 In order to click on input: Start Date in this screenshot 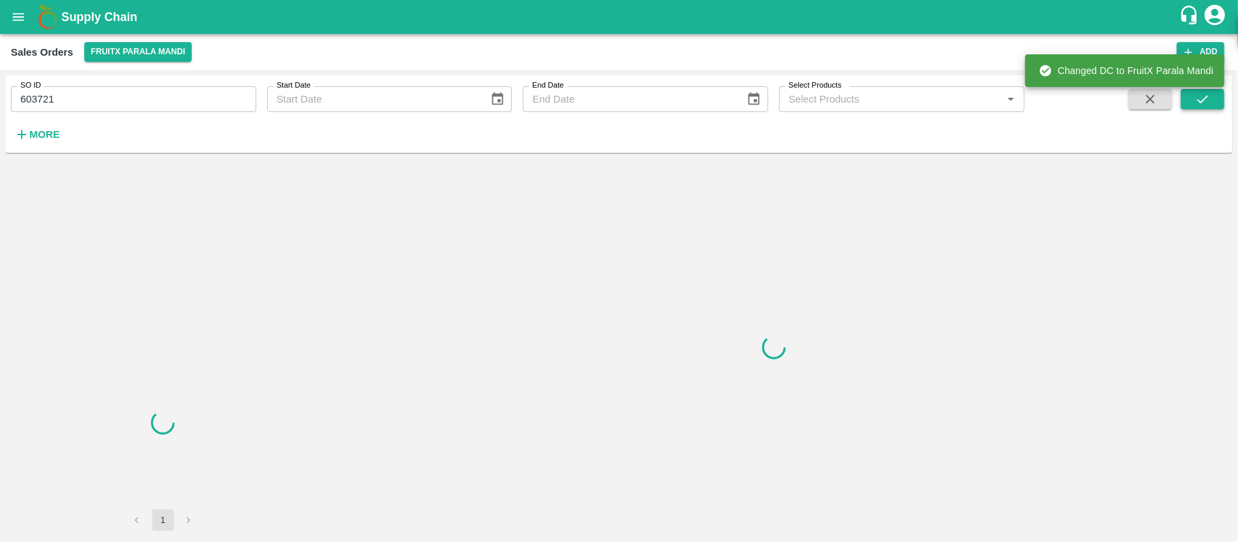, I will do `click(373, 99)`.